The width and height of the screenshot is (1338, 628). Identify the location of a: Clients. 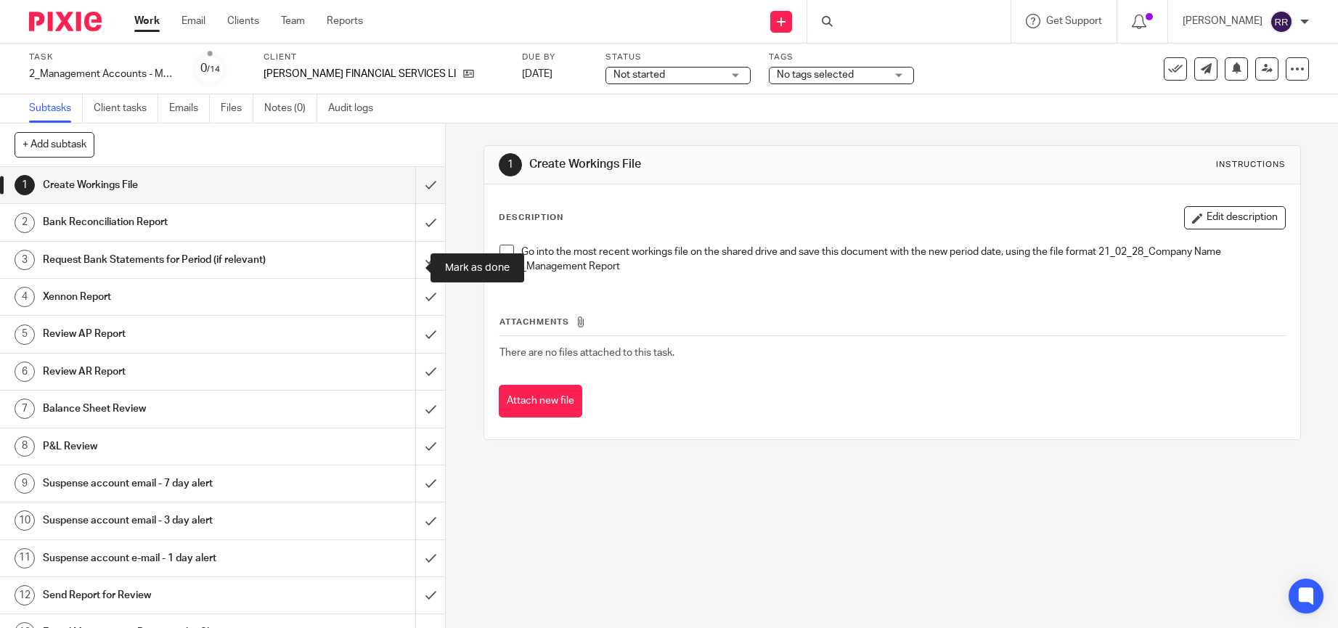
(243, 21).